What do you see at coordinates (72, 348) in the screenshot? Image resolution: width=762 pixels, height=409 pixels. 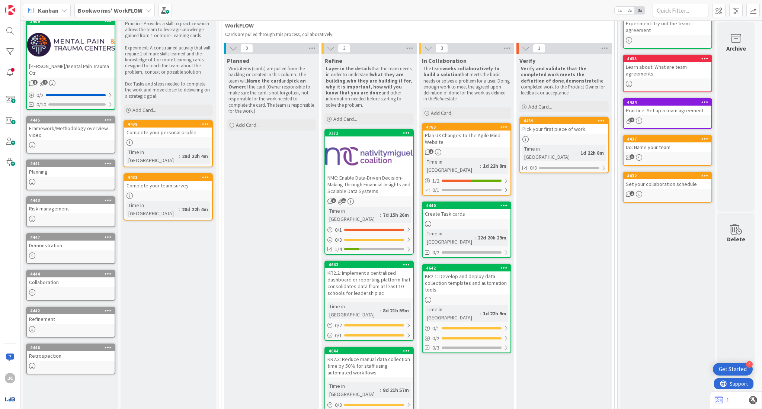 I see `div: 4446` at bounding box center [72, 348].